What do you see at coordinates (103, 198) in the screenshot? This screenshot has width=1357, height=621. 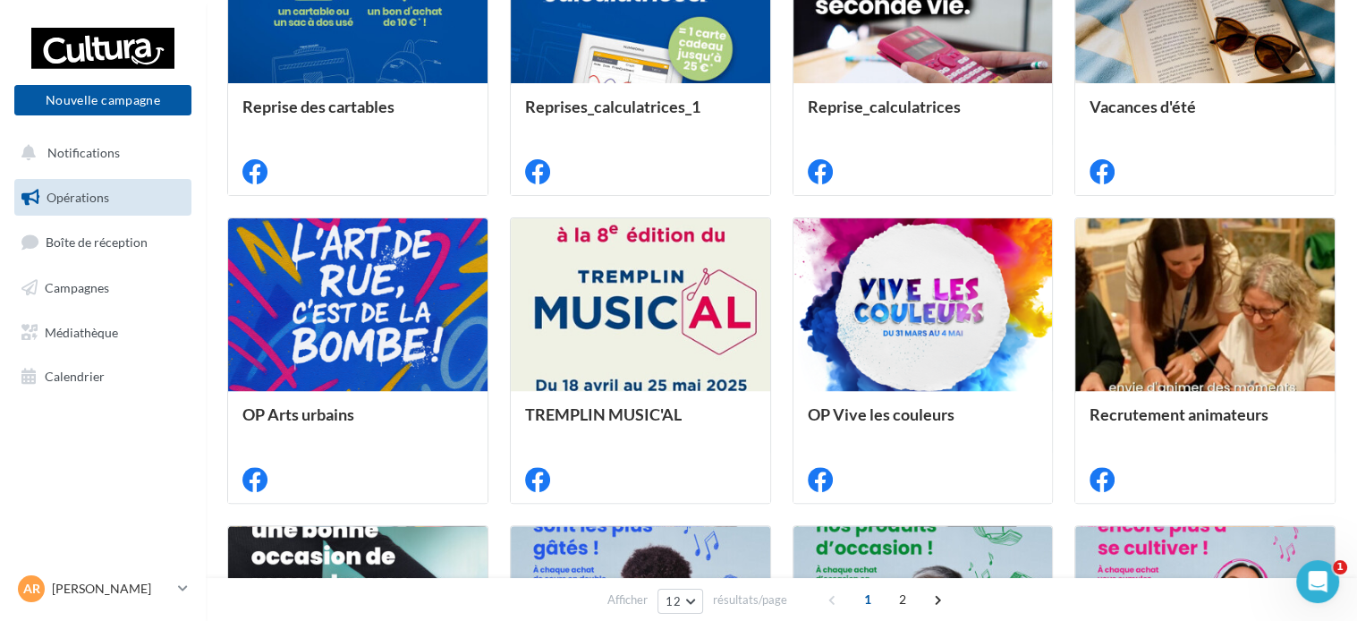 I see `a: Opérations` at bounding box center [103, 198].